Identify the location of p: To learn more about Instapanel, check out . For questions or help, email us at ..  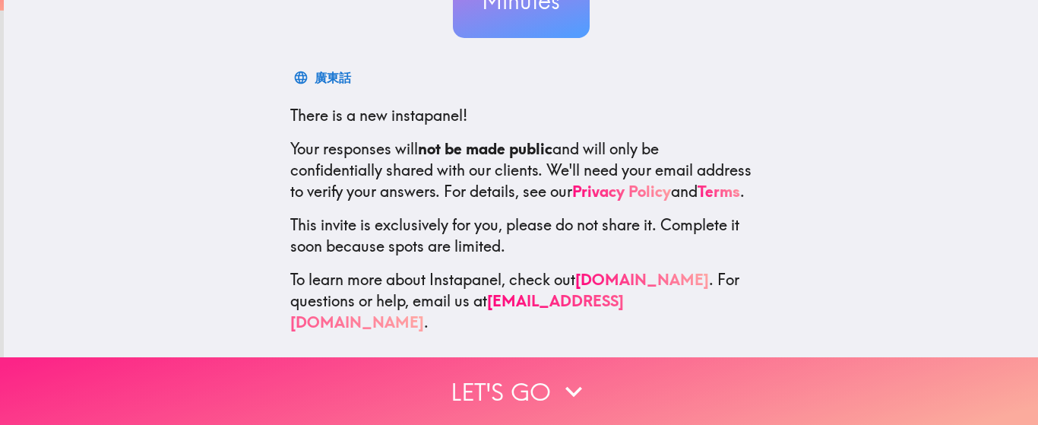
(521, 301).